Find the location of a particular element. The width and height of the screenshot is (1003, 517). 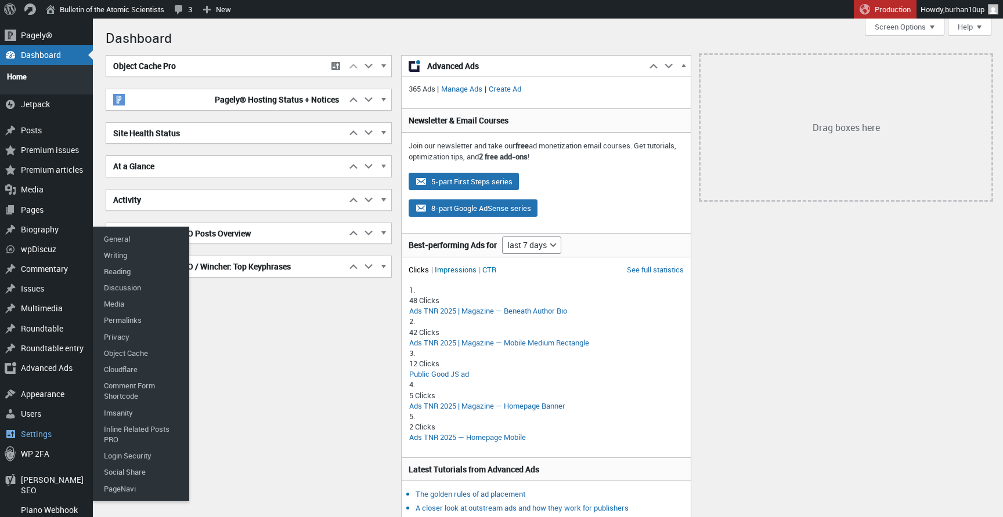

div: 3. is located at coordinates (546, 353).